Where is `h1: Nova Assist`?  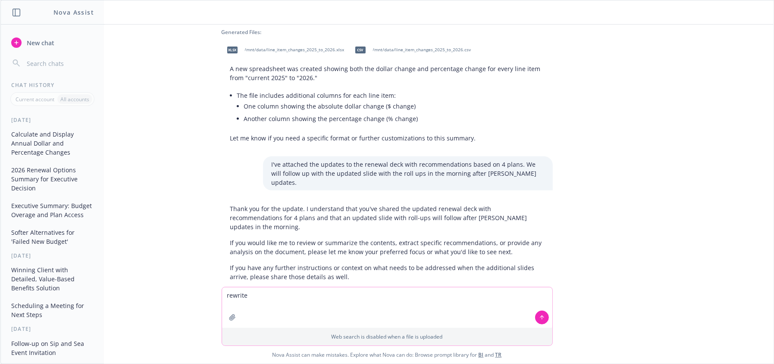
h1: Nova Assist is located at coordinates (74, 12).